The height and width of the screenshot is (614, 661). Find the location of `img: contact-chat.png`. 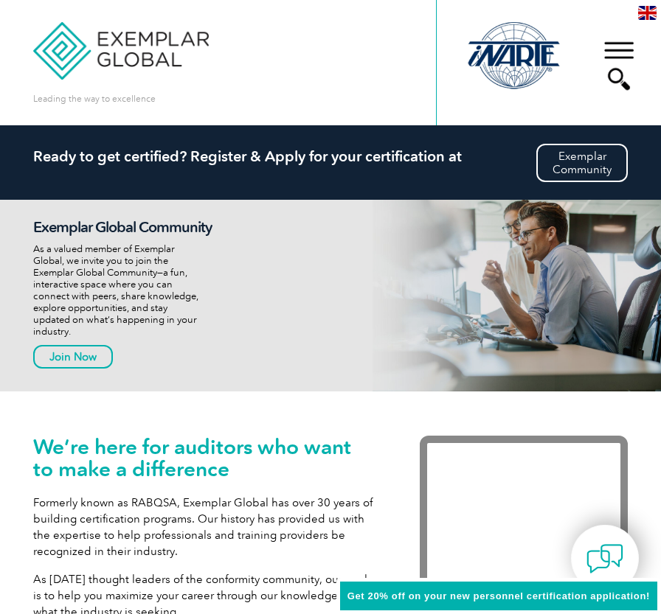

img: contact-chat.png is located at coordinates (605, 559).